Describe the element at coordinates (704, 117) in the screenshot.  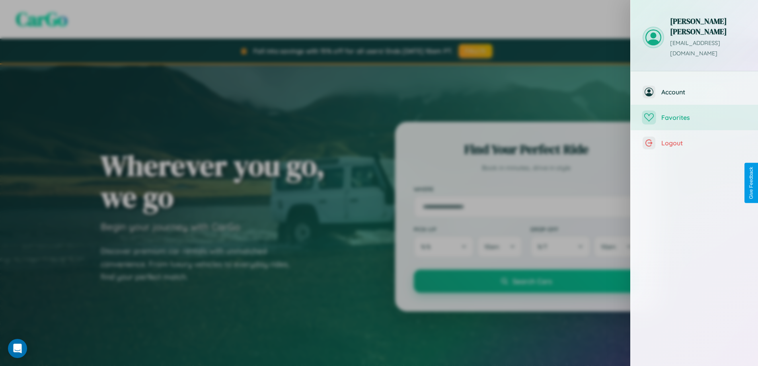
I see `span: Favorites` at that location.